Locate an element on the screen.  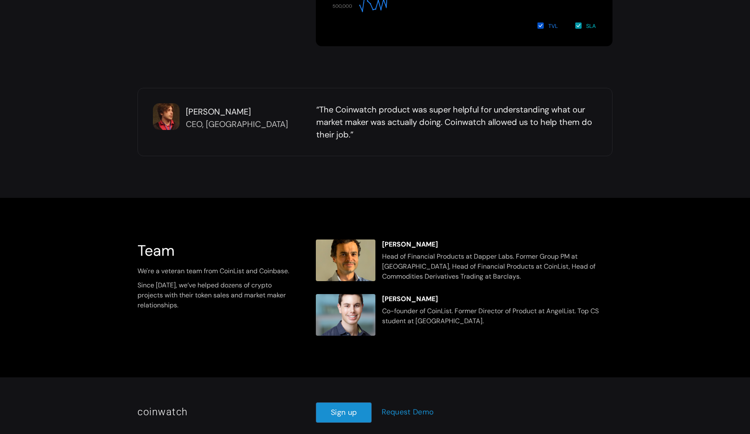
div: “The Coinwatch product was super helpful for understanding what our market maker was actually doi... is located at coordinates (457, 122).